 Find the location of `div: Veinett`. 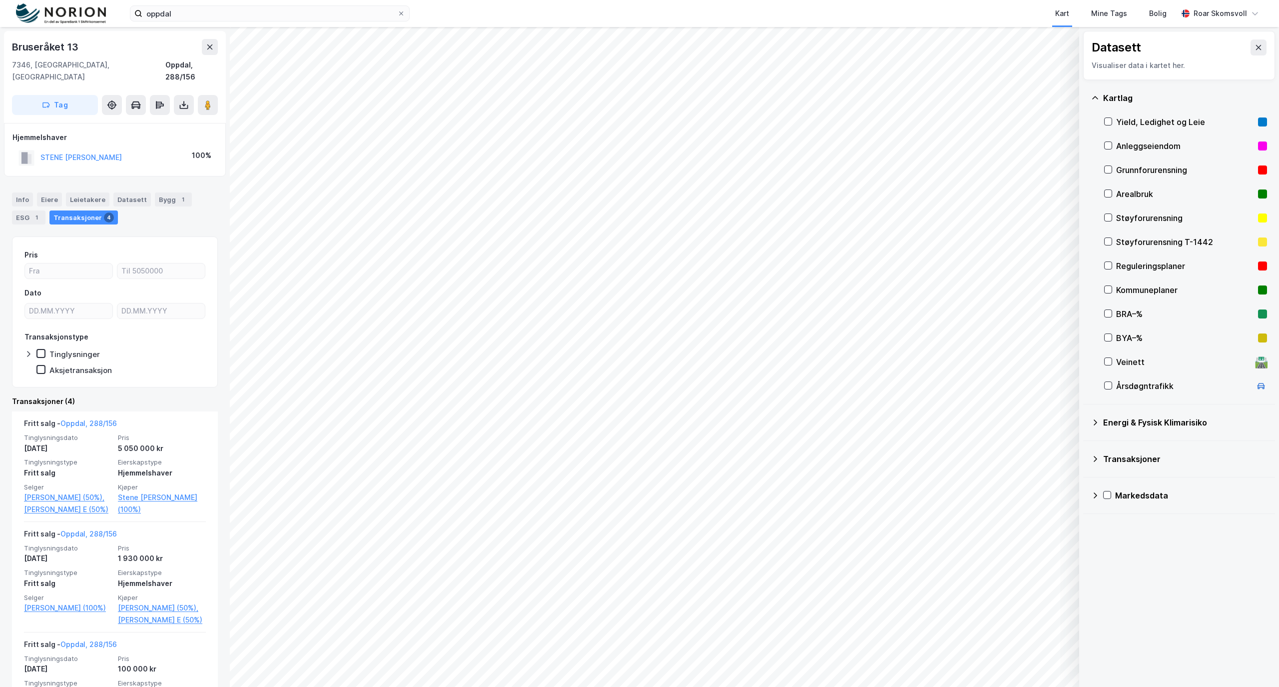

div: Veinett is located at coordinates (1184, 362).